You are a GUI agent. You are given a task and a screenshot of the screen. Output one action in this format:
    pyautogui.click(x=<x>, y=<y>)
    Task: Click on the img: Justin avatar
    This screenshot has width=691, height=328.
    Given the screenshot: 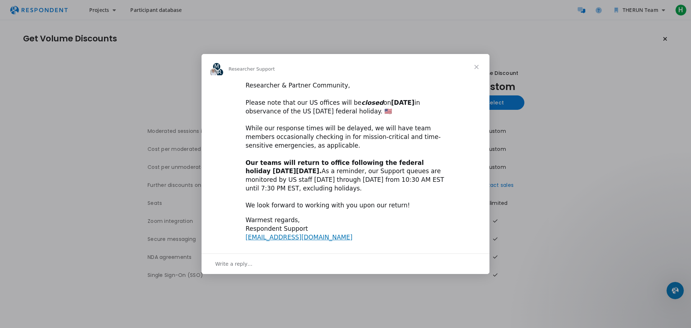 What is the action you would take?
    pyautogui.click(x=213, y=72)
    